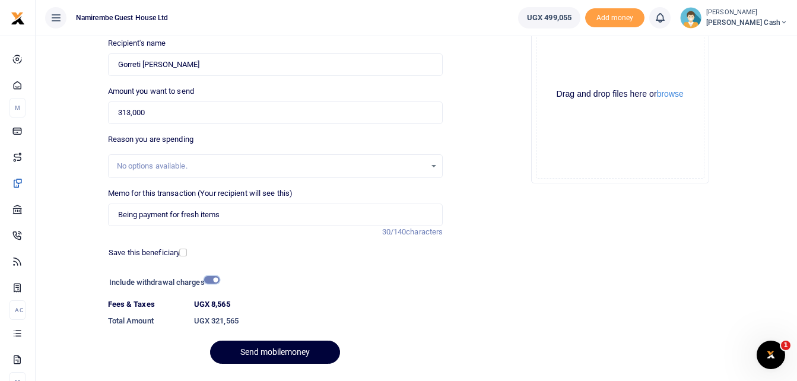  Describe the element at coordinates (786, 346) in the screenshot. I see `span: 1` at that location.